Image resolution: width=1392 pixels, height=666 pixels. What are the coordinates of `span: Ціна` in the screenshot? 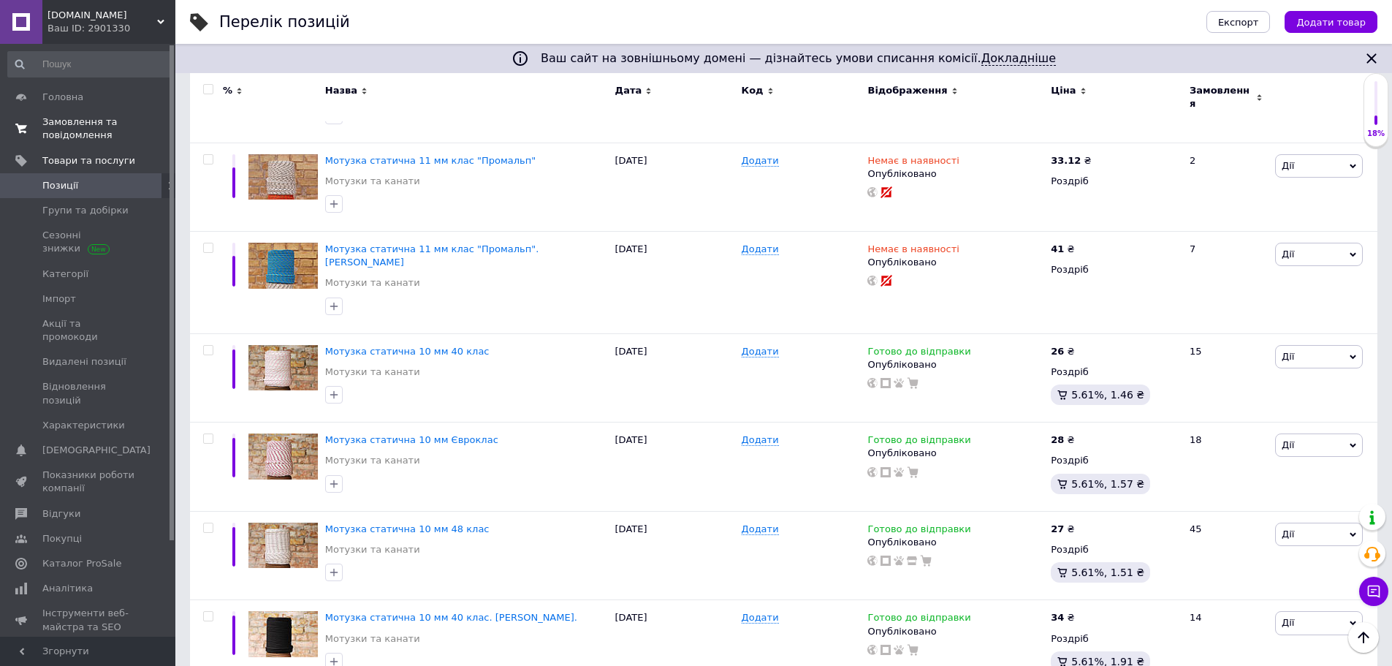 It's located at (1063, 91).